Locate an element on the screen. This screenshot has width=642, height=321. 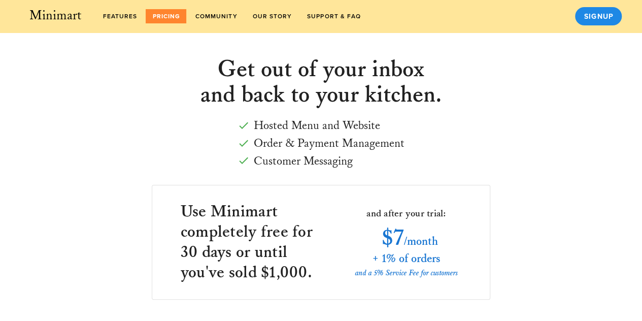
div: Use Minimart completely free for 30 days or until you've sold $1,000. is located at coordinates (248, 242).